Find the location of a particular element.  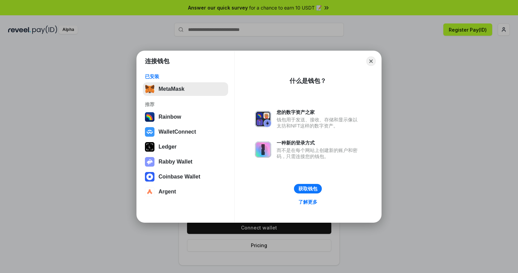

div: 一种新的登录方式 is located at coordinates (319, 143).